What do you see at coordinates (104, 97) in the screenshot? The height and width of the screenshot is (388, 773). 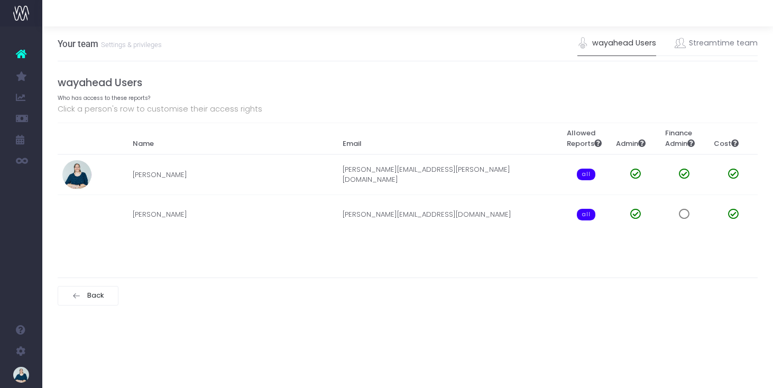 I see `small: Who has access to these reports?` at bounding box center [104, 97].